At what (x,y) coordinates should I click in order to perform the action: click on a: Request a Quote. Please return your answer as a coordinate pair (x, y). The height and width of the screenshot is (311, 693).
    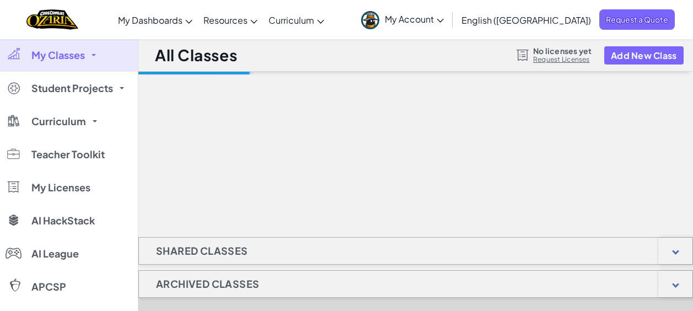
    Looking at the image, I should click on (637, 19).